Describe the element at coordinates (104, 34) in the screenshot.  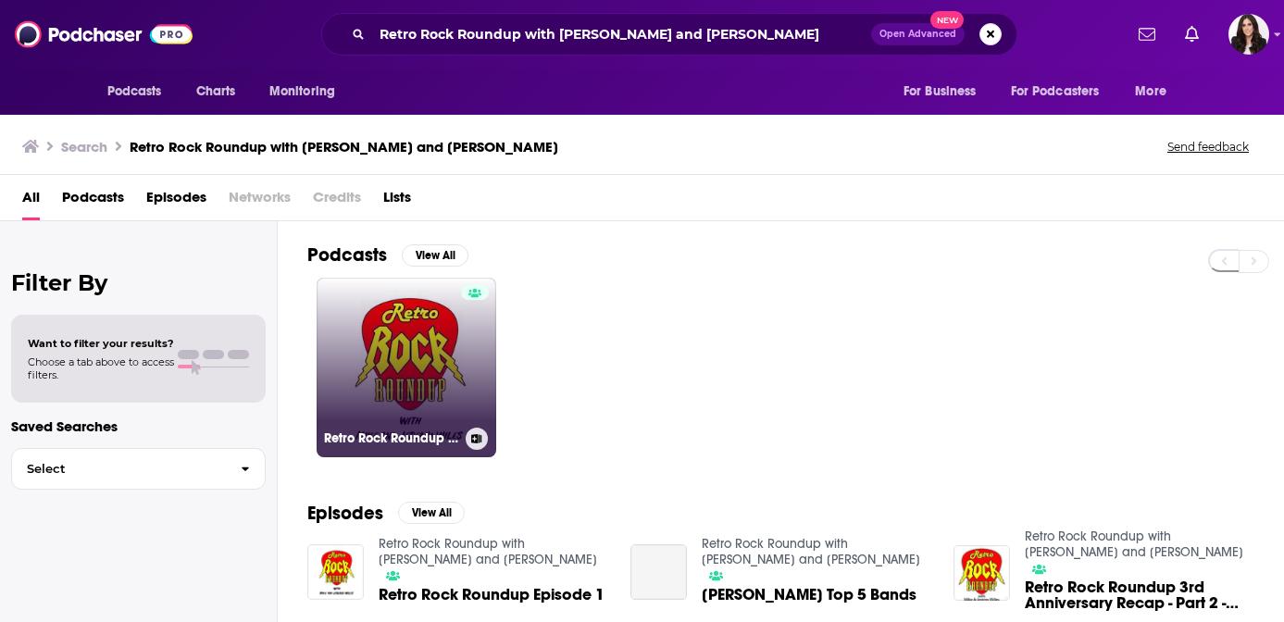
I see `img: Podchaser - Follow, Share and Rate Podcasts` at that location.